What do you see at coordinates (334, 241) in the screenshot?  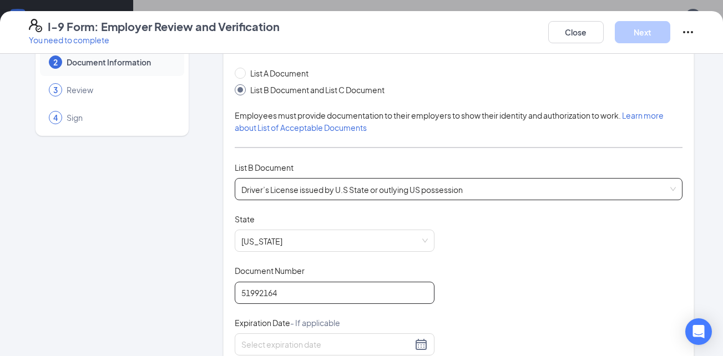 I see `span: Texas` at bounding box center [334, 241].